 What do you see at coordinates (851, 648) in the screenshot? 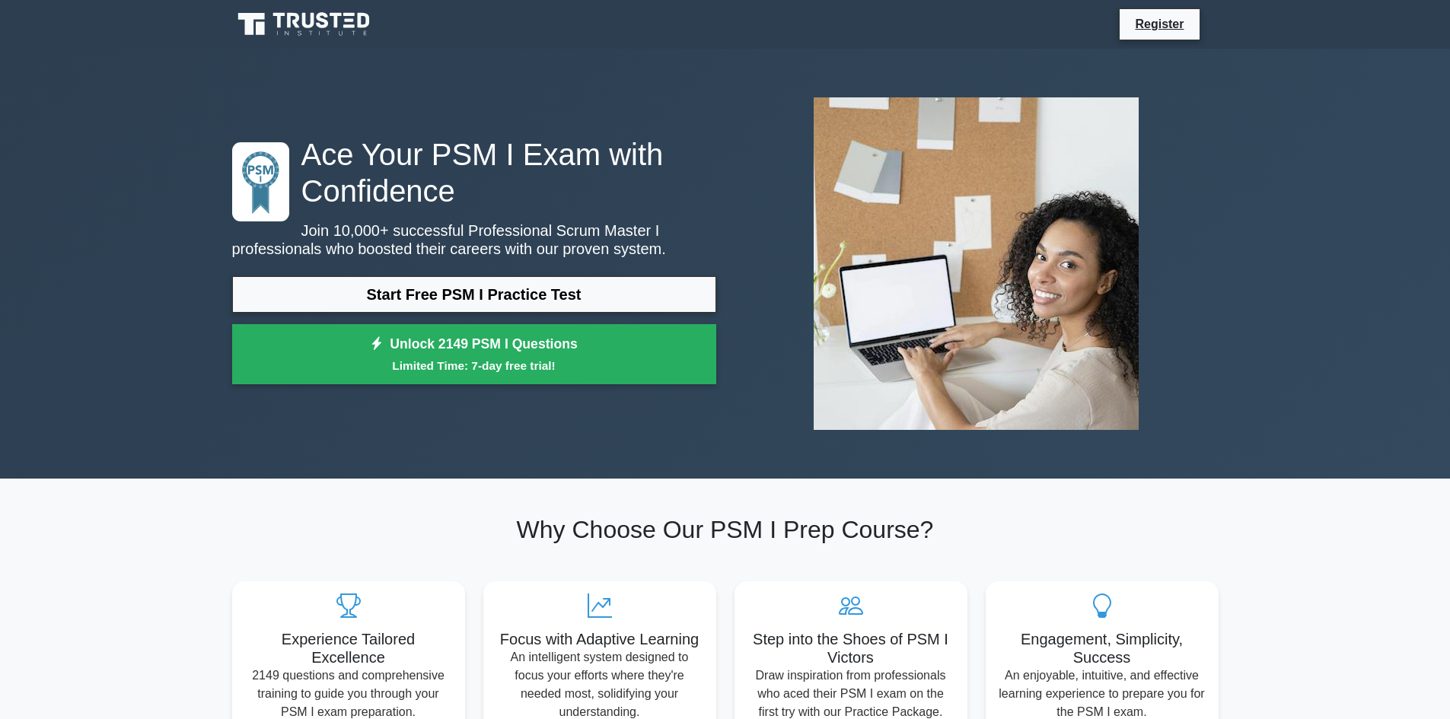
I see `h5: Step into the Shoes of PSM I Victors` at bounding box center [851, 648].